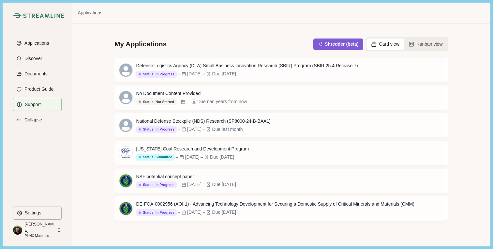 The height and width of the screenshot is (249, 493). What do you see at coordinates (281, 97) in the screenshot?
I see `a: No Document Content ProvidedStatus: Not Started––Due nan years from now` at bounding box center [281, 97].